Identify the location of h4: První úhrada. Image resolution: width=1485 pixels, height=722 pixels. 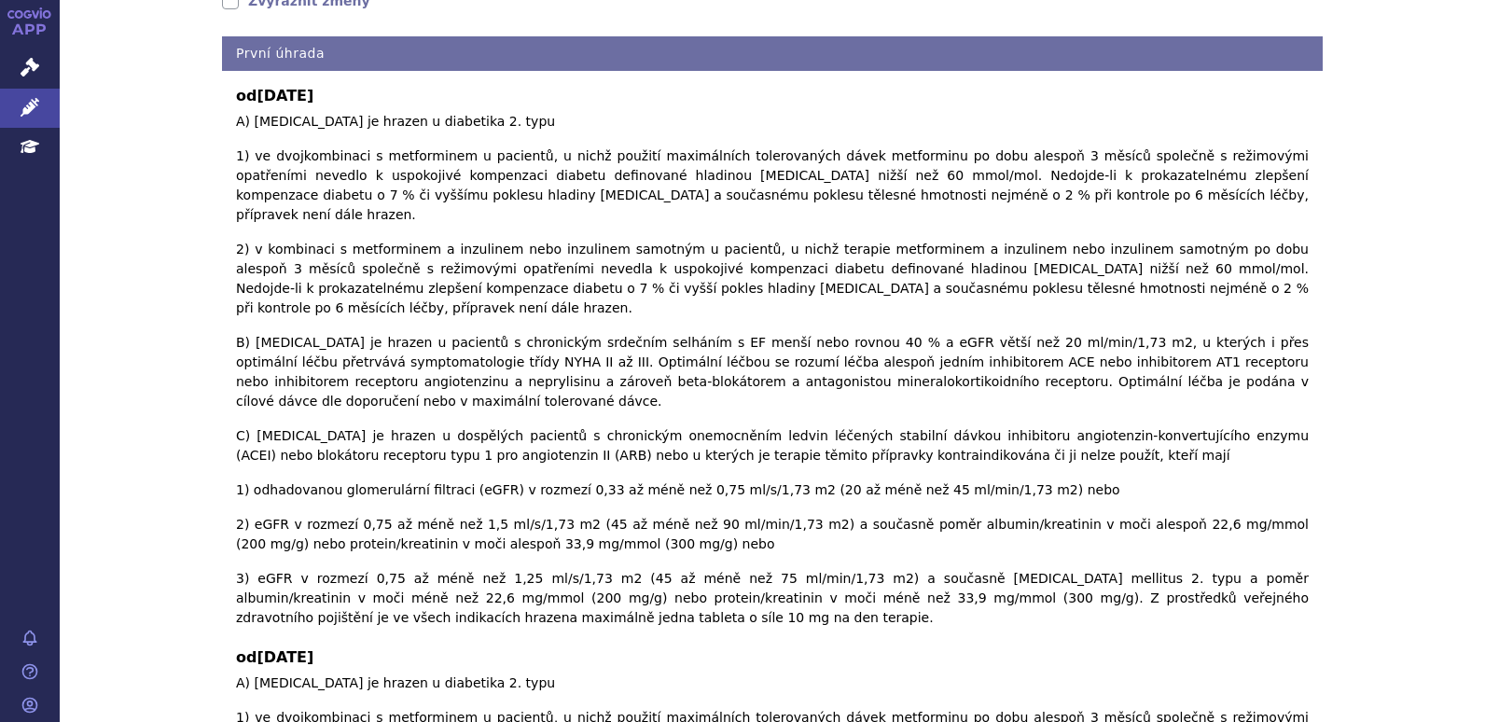
(773, 53).